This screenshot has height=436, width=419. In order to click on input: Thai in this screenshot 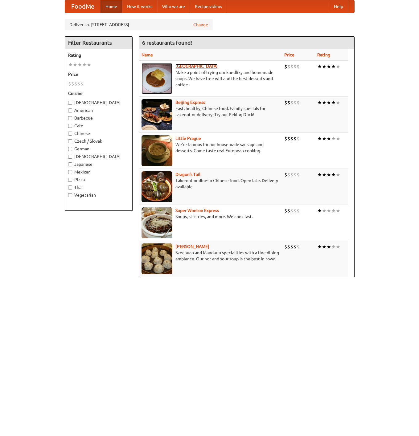, I will do `click(70, 187)`.